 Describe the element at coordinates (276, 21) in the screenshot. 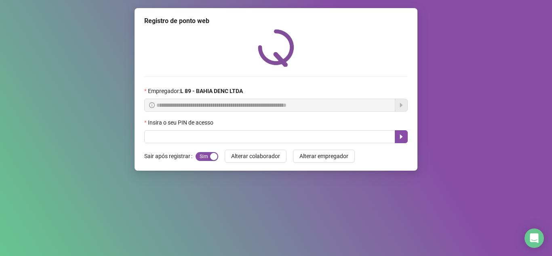

I see `div: Registro de ponto web` at that location.